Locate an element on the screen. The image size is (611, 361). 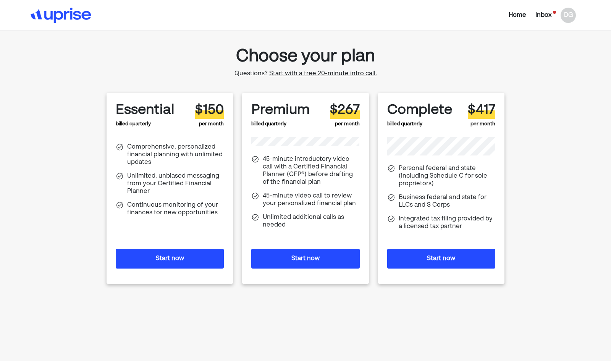
div: Domain Overview is located at coordinates (49, 47).